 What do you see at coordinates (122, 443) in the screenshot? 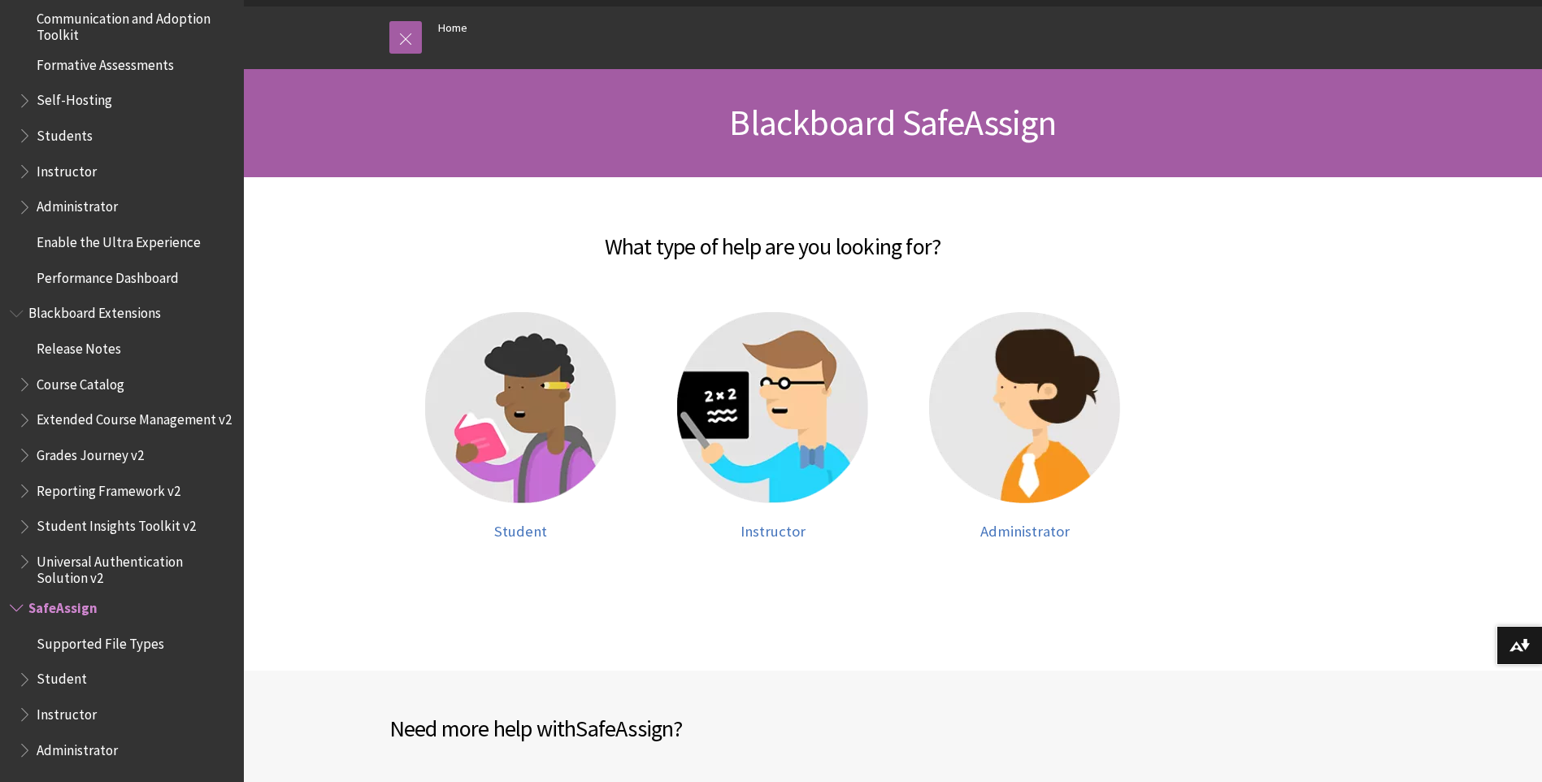
I see `nav: Book outline for Blackboard Extensions` at bounding box center [122, 443].